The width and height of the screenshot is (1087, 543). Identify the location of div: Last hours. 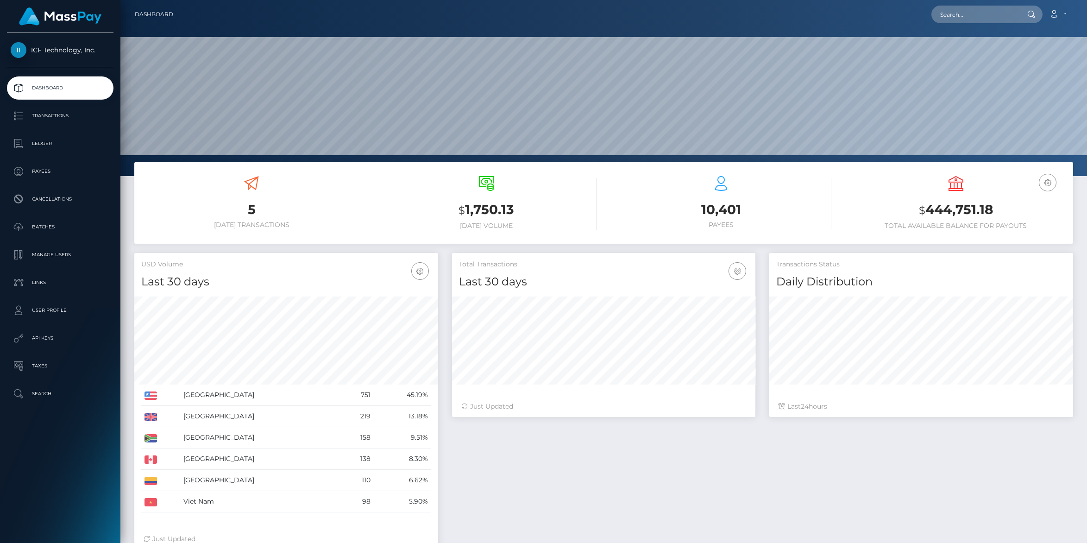
(921, 406).